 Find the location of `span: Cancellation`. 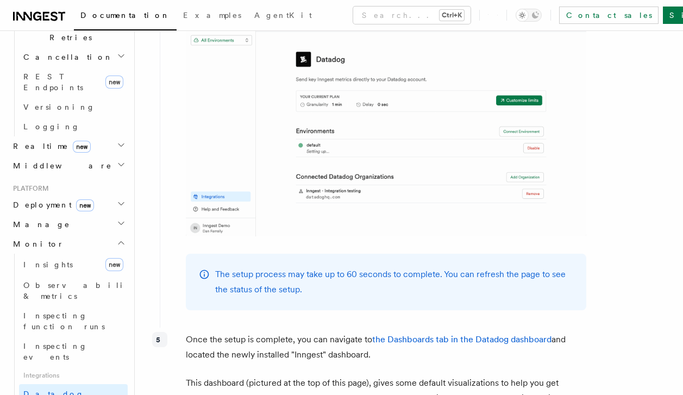

span: Cancellation is located at coordinates (66, 57).